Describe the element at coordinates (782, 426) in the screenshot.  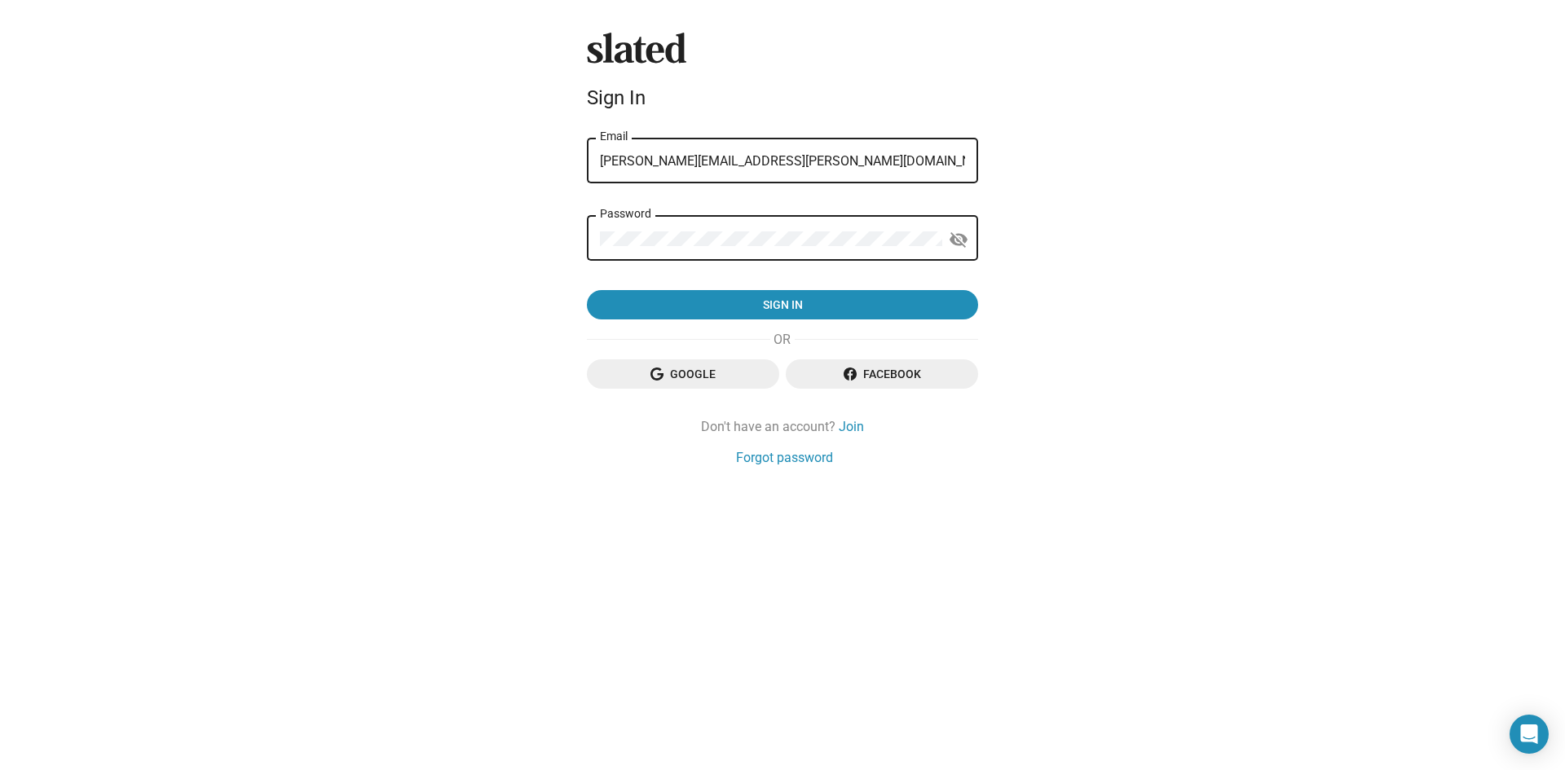
I see `div: Don't have an account?` at that location.